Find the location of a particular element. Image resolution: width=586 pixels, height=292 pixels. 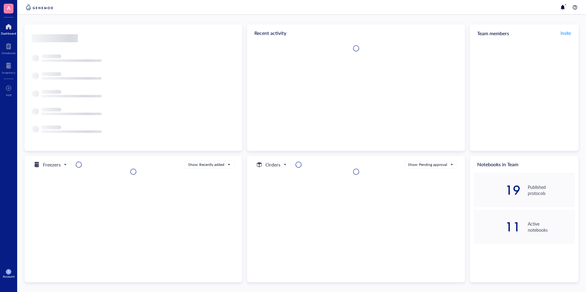

div: Notebook is located at coordinates (9, 53).